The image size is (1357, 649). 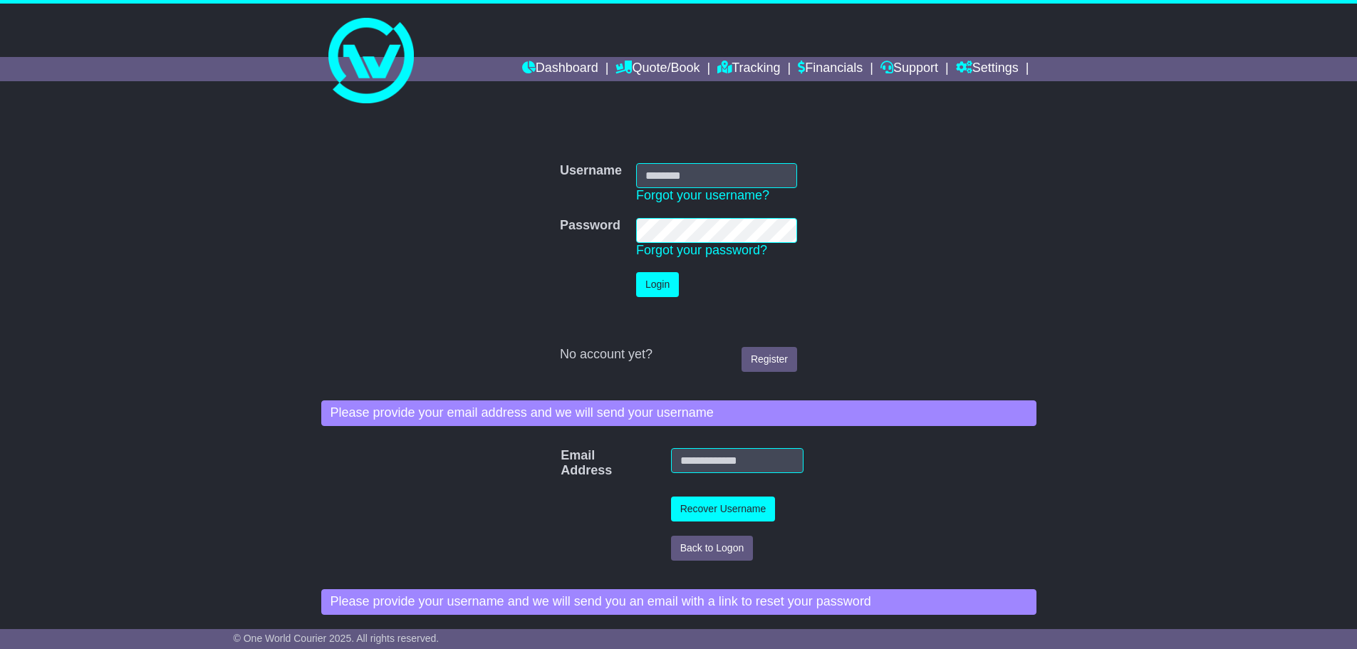 I want to click on a: Dashboard, so click(x=560, y=69).